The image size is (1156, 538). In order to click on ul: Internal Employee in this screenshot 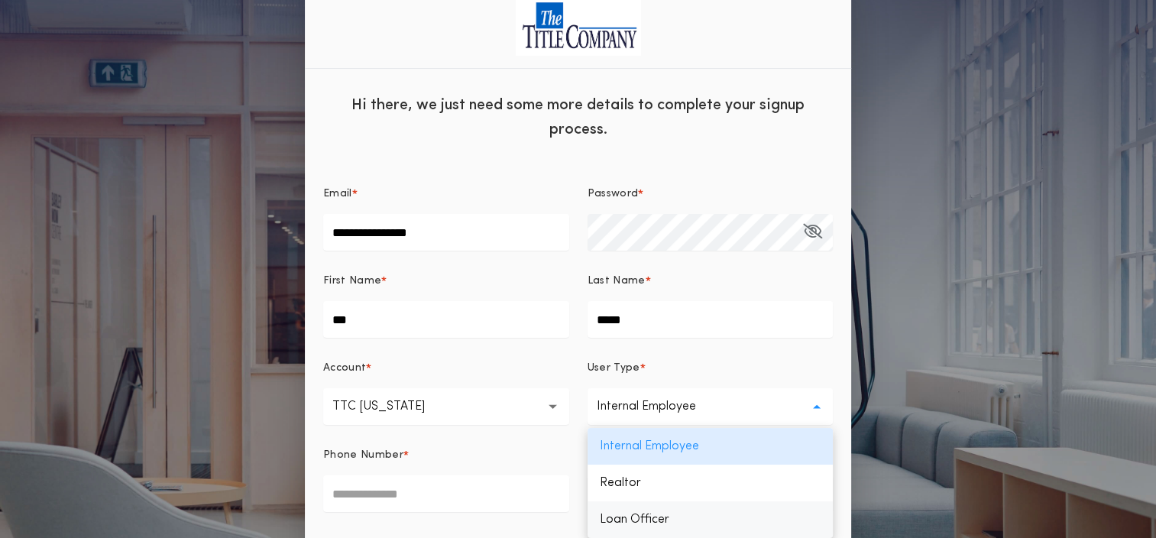, I will do `click(710, 483)`.